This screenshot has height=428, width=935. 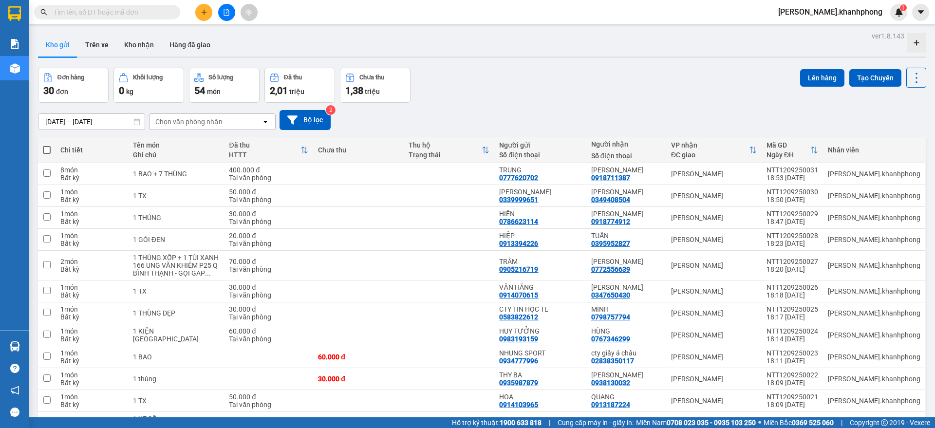 What do you see at coordinates (249, 12) in the screenshot?
I see `span: aim` at bounding box center [249, 12].